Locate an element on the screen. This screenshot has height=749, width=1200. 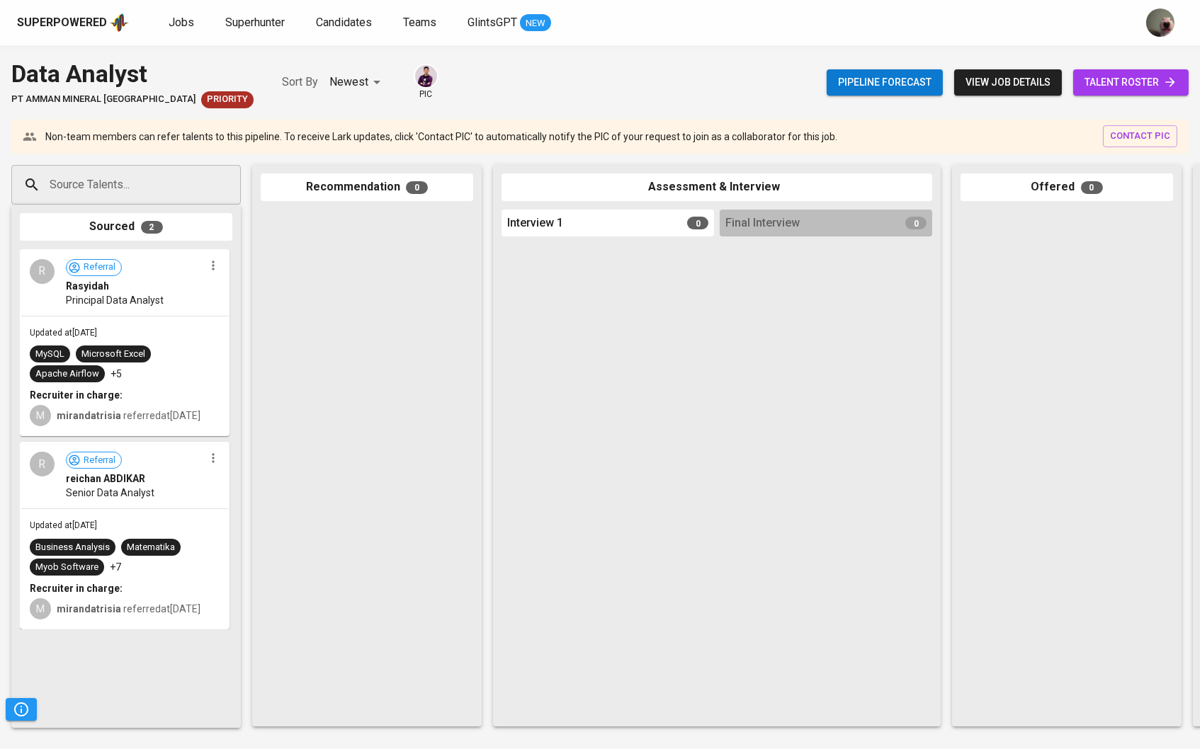
span: contact pic is located at coordinates (1140, 136).